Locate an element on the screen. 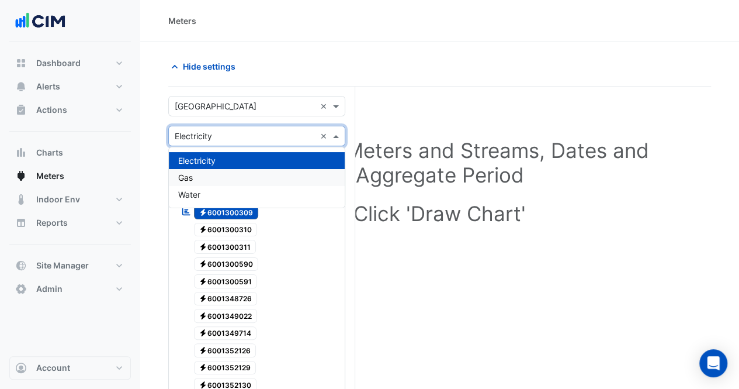  h1: Select Site, Meters and Streams, Dates and Aggregate Period is located at coordinates (439, 162).